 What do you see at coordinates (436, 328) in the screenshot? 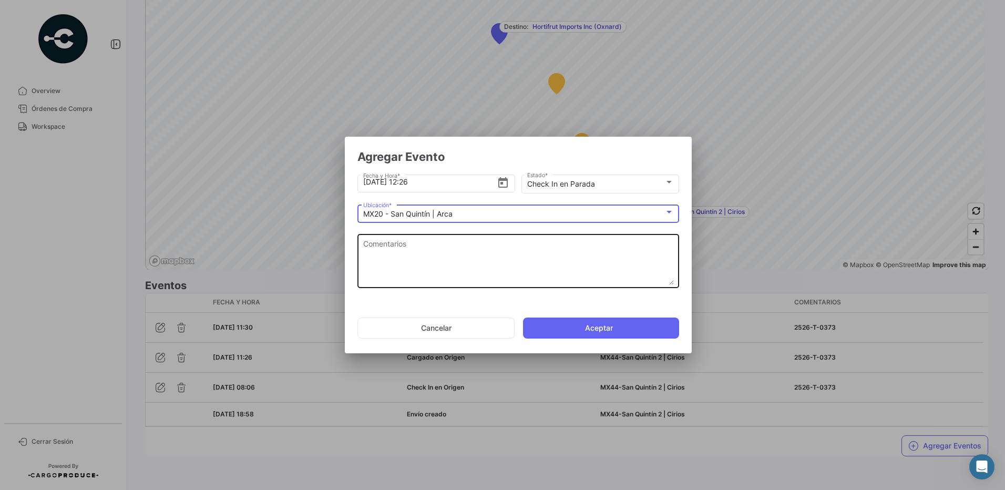
I see `button: Cancelar` at bounding box center [436, 328].